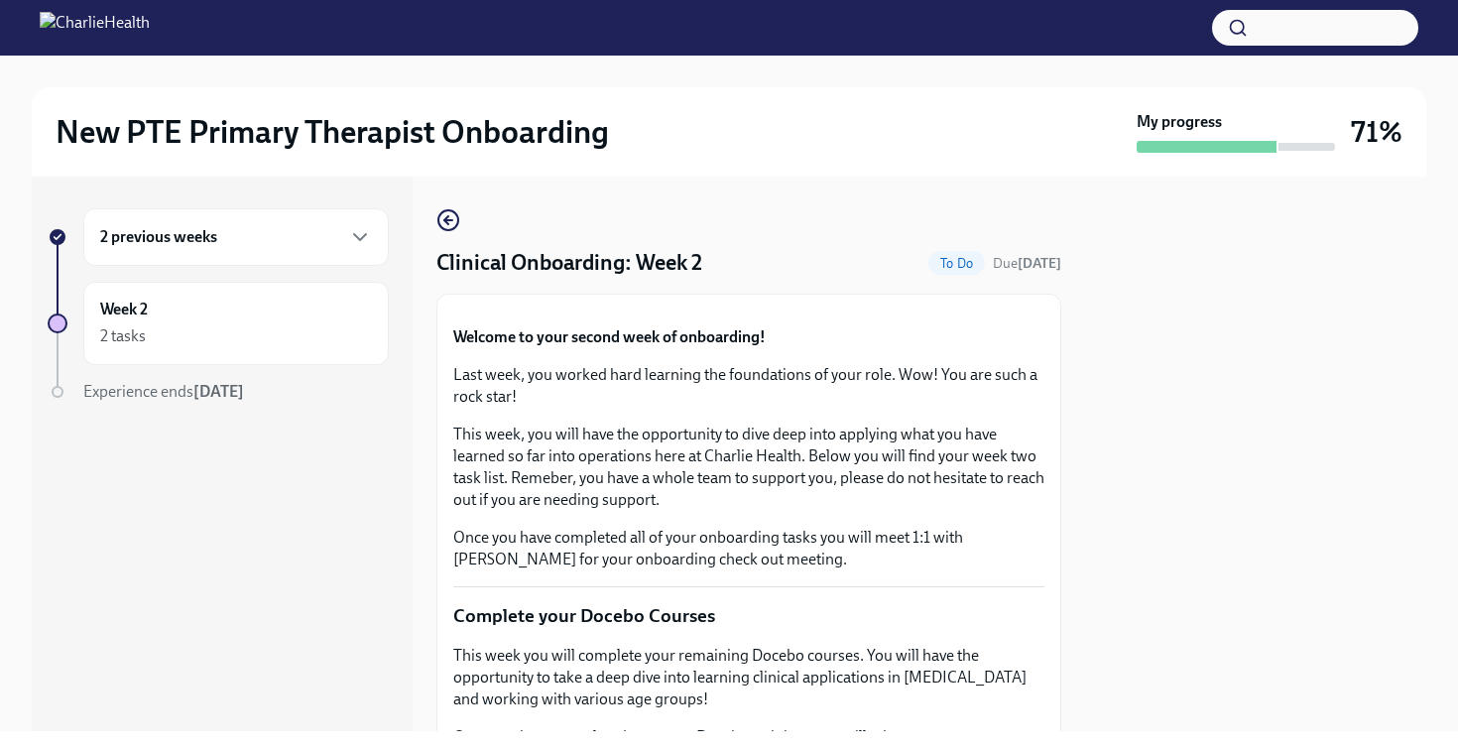  Describe the element at coordinates (124, 310) in the screenshot. I see `h6: Week 2` at that location.